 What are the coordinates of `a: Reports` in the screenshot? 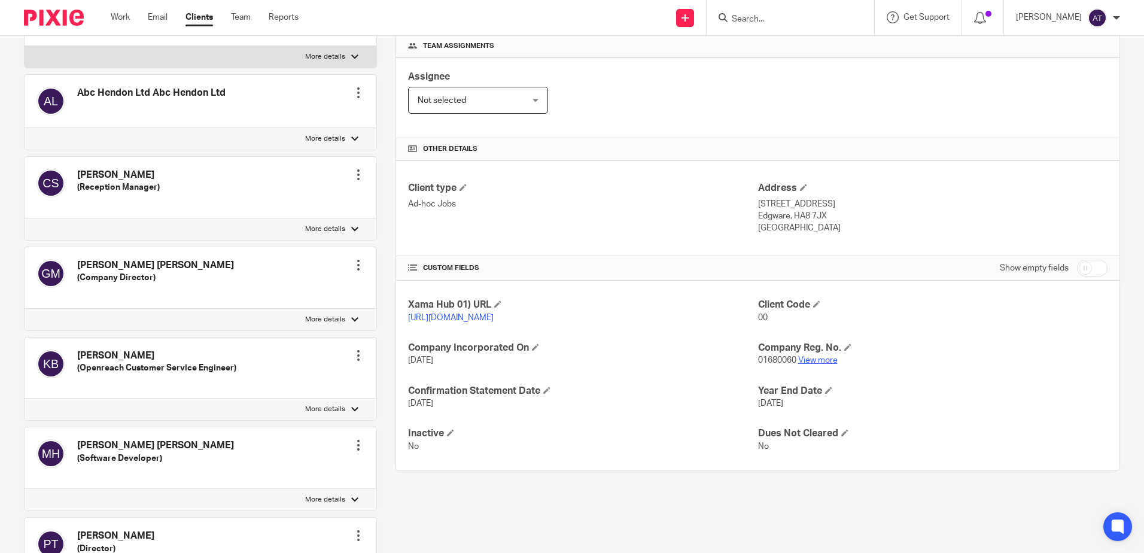 It's located at (284, 17).